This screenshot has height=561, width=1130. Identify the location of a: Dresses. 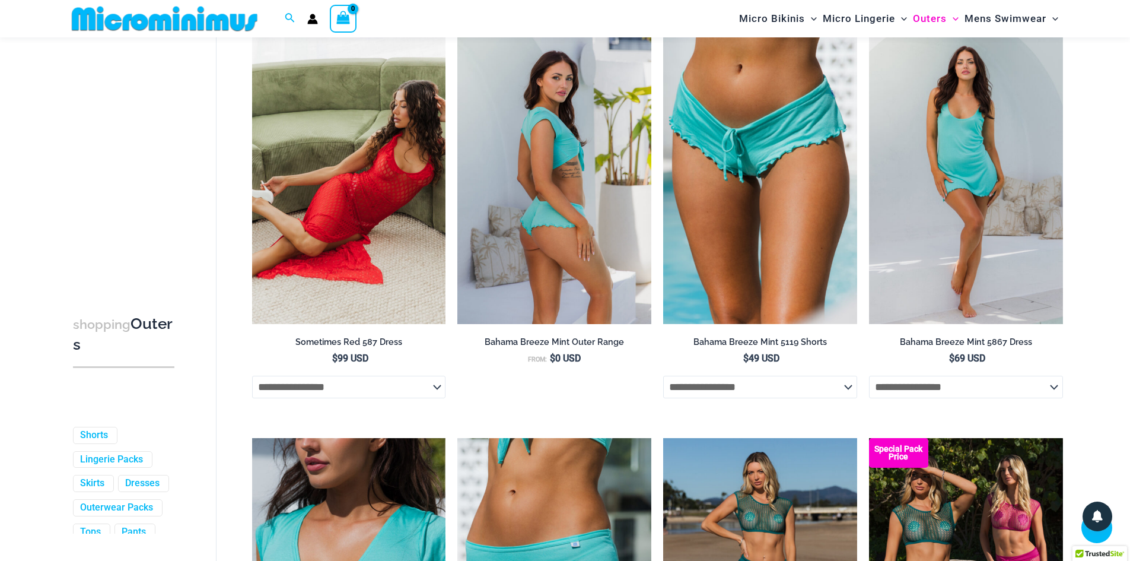
(142, 483).